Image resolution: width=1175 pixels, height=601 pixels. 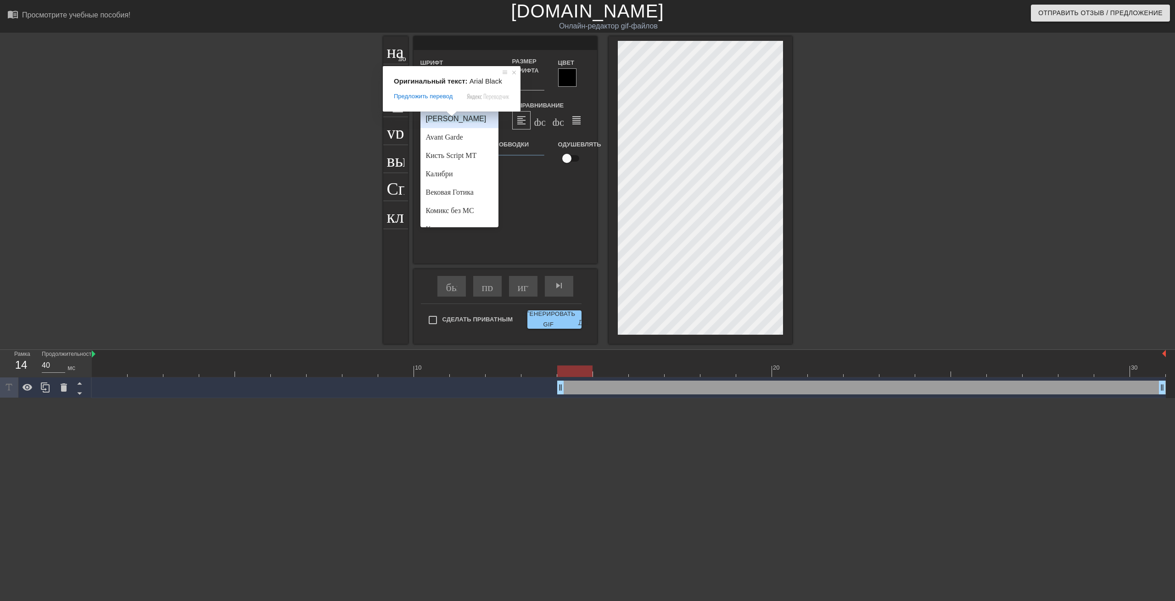 What do you see at coordinates (432, 62) in the screenshot?
I see `ya-tr-span: Шрифт` at bounding box center [432, 62].